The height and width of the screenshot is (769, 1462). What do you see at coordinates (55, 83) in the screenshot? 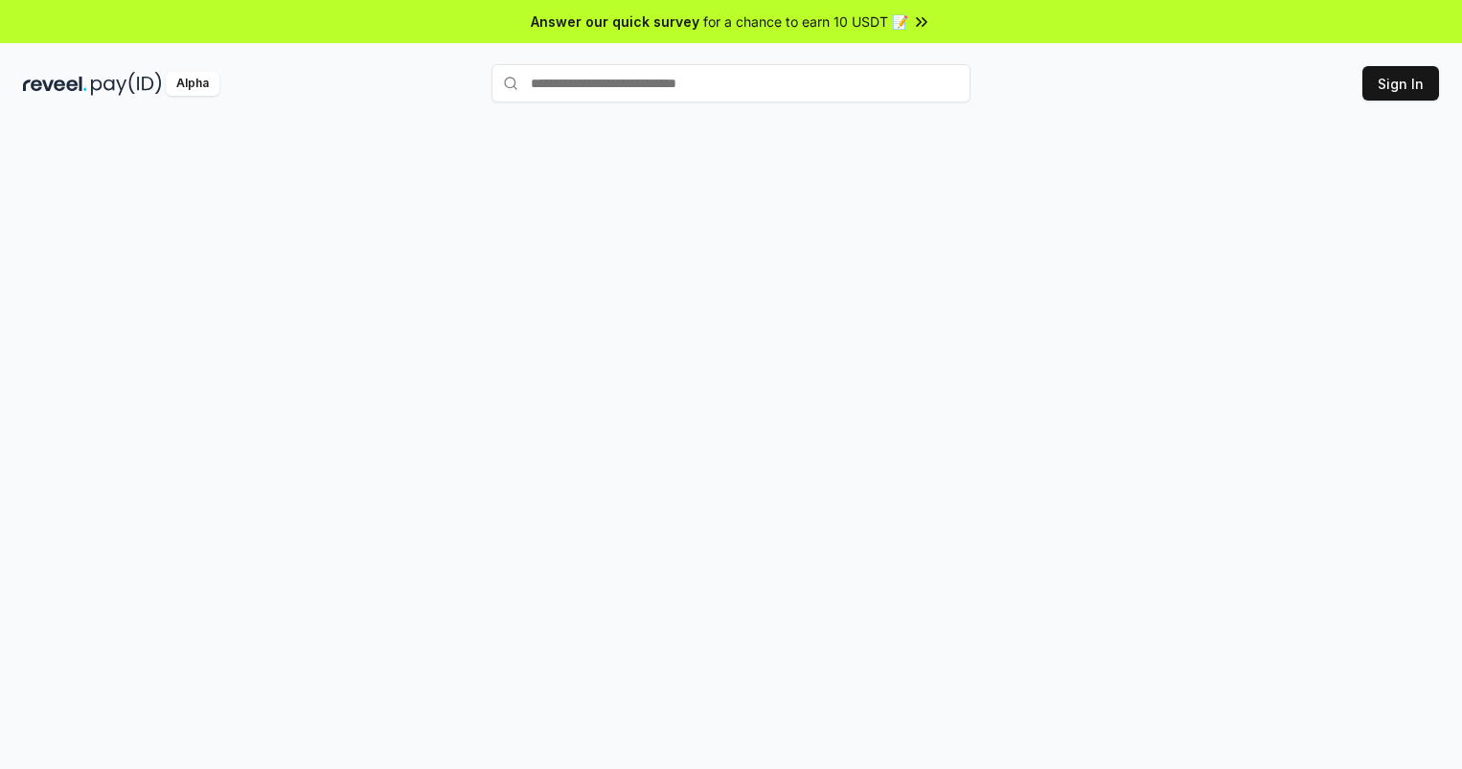
I see `img: reveel_dark` at bounding box center [55, 83].